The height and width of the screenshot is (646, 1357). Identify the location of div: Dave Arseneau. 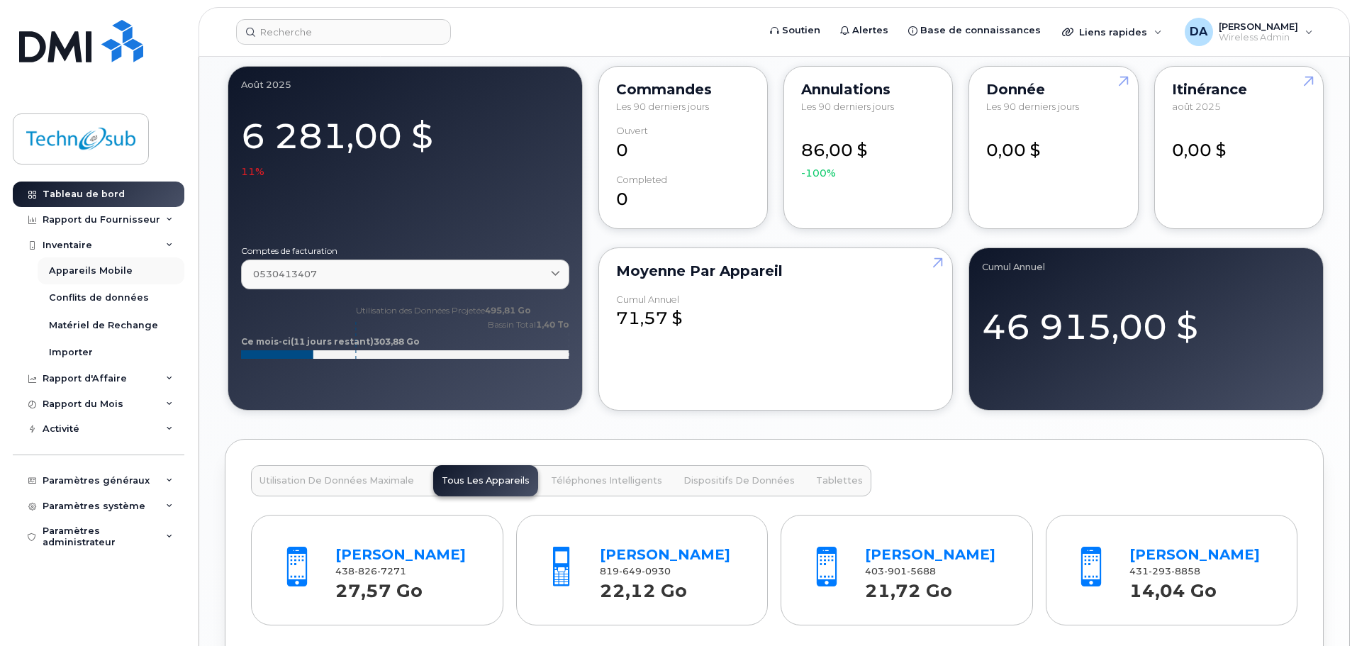
(1249, 32).